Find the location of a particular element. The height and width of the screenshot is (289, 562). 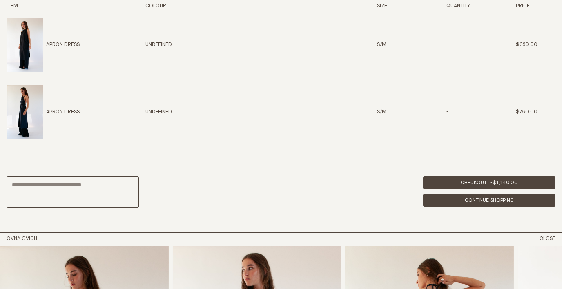

h3: Size is located at coordinates (396, 6).